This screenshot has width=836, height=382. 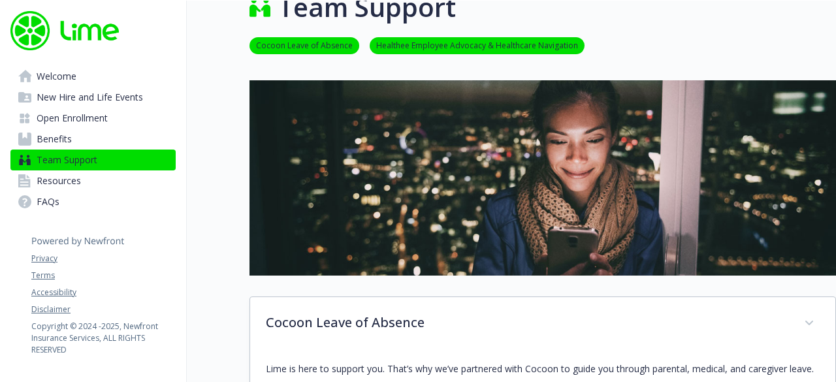 I want to click on span: Team Support, so click(x=67, y=160).